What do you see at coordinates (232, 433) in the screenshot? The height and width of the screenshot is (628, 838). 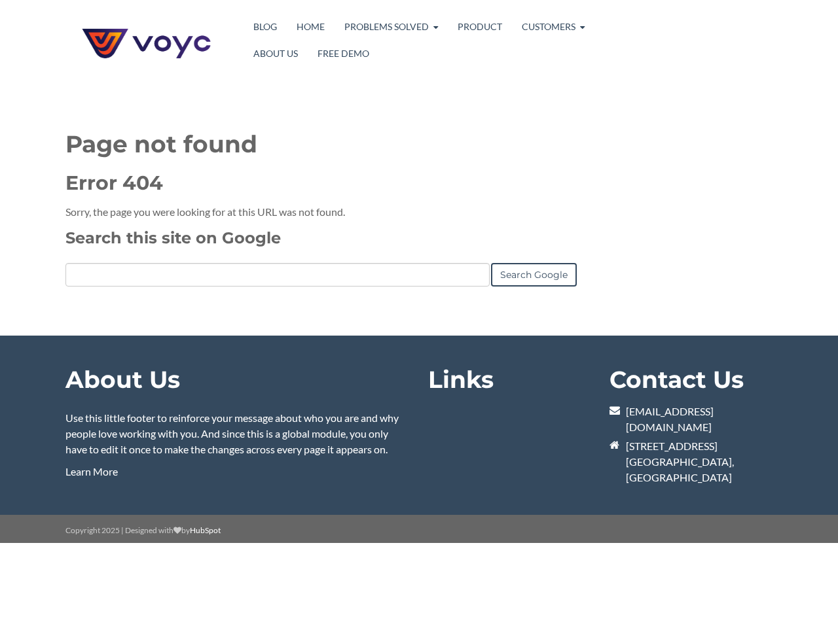 I see `span: Use this little footer to reinforce your message about who you are and why people love working wi...` at bounding box center [232, 433].